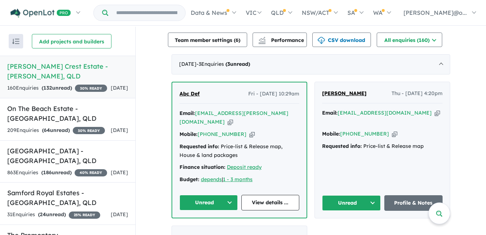 This screenshot has width=486, height=235. Describe the element at coordinates (202, 167) in the screenshot. I see `strong: Finance situation:` at that location.